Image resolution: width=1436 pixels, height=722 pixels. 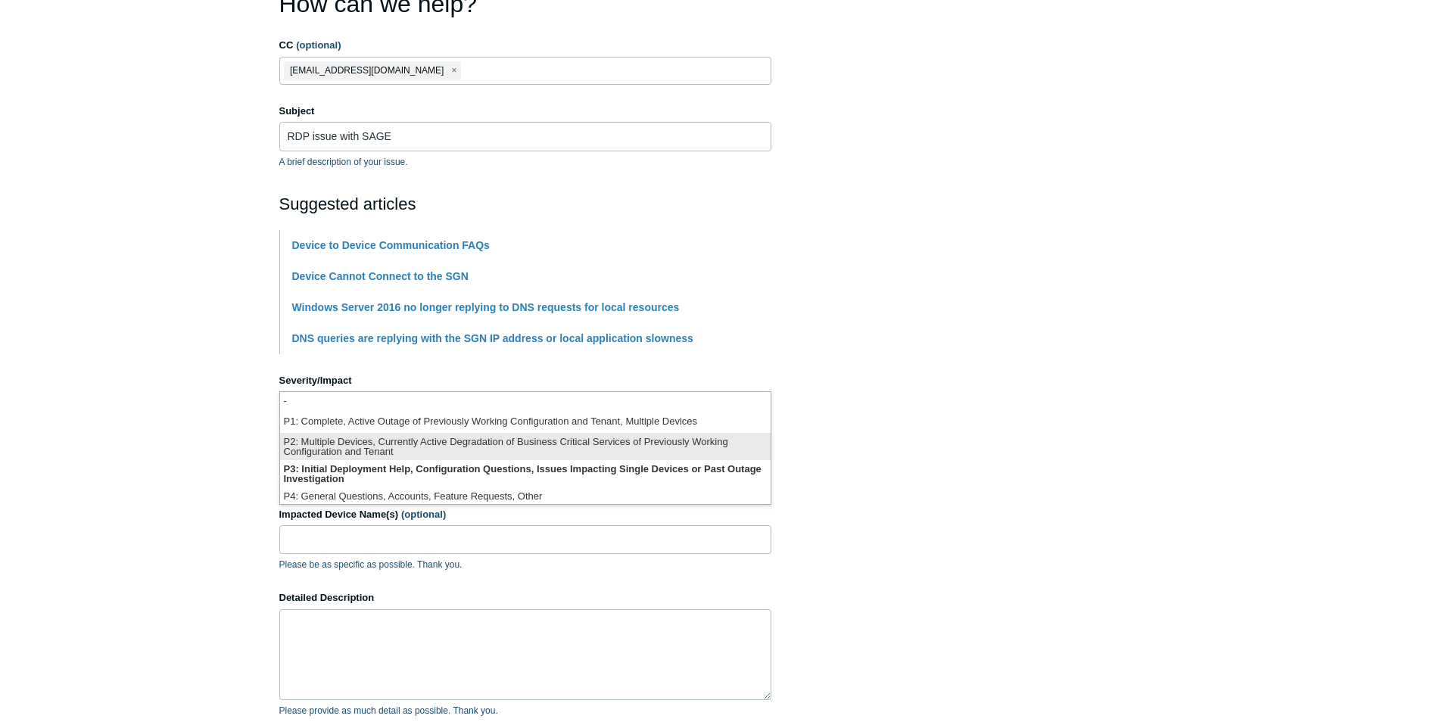 What do you see at coordinates (525, 422) in the screenshot?
I see `li: P1: Complete, Active Outage of Previously Working Configuration and Tenant, Multiple Devices` at bounding box center [525, 422].